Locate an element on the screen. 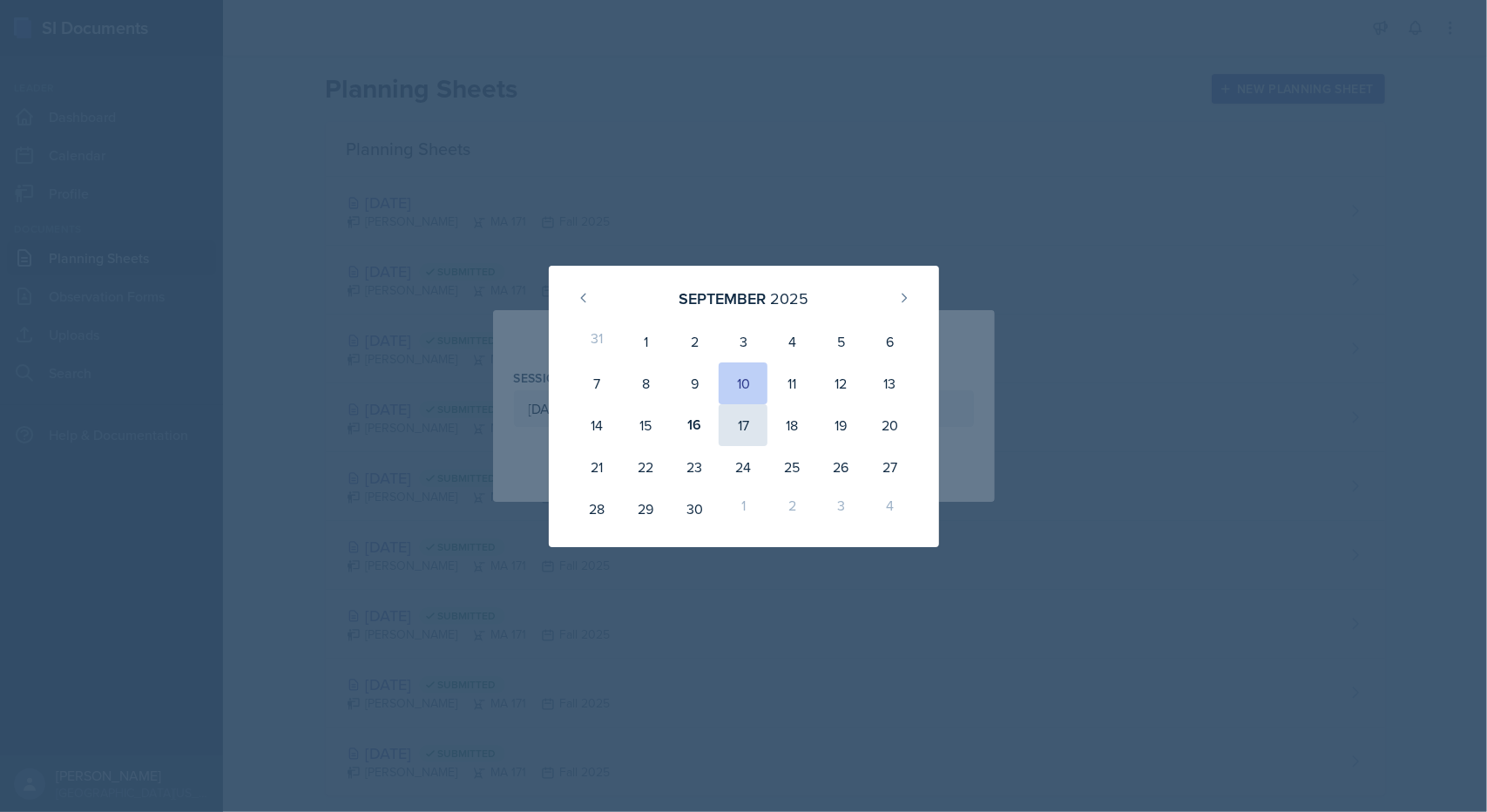  div: 25 is located at coordinates (792, 467).